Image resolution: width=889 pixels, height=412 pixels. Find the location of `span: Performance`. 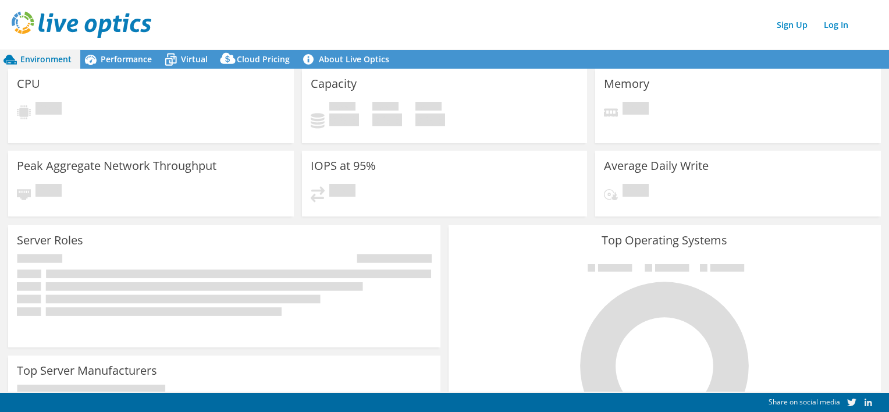

span: Performance is located at coordinates (126, 59).